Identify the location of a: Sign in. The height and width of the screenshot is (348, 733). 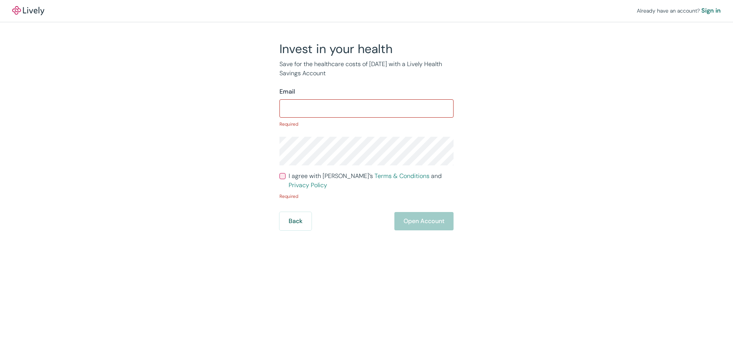
(711, 11).